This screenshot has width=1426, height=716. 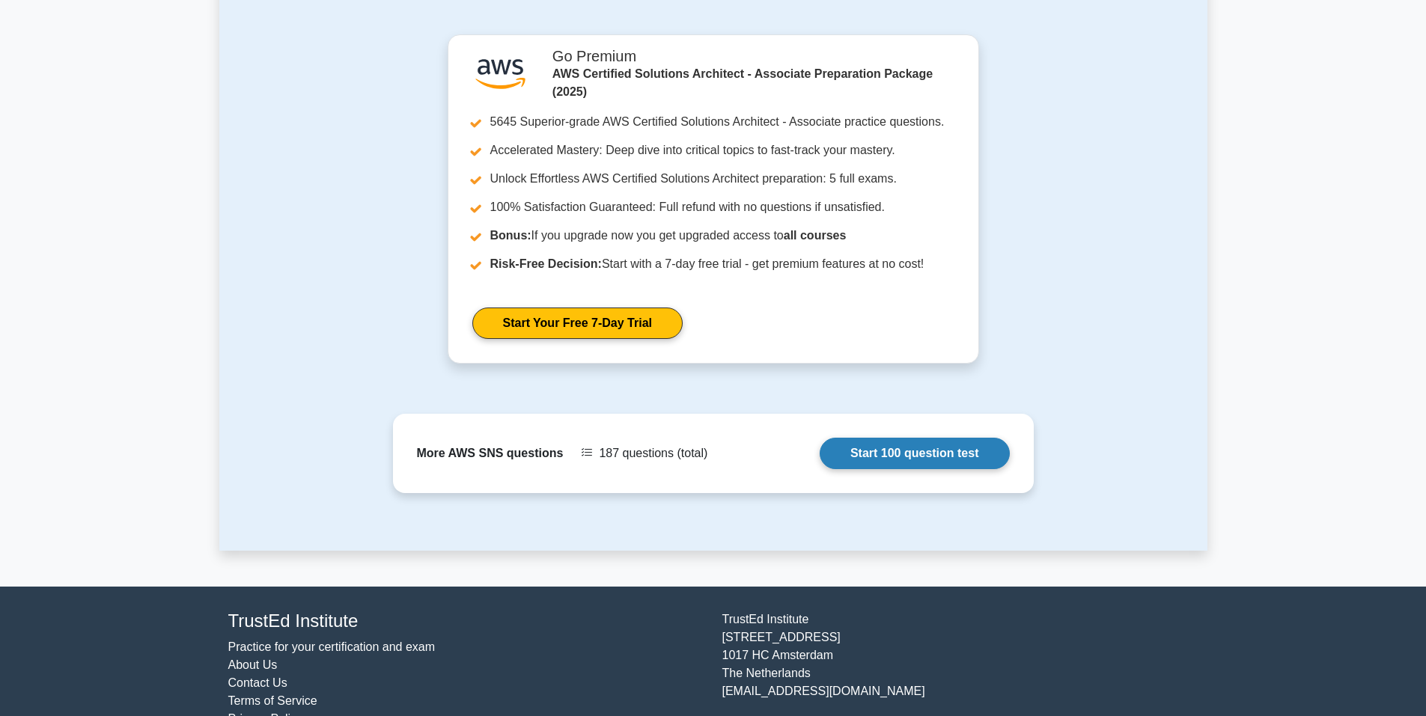 What do you see at coordinates (915, 454) in the screenshot?
I see `a: Start 100 question test` at bounding box center [915, 454].